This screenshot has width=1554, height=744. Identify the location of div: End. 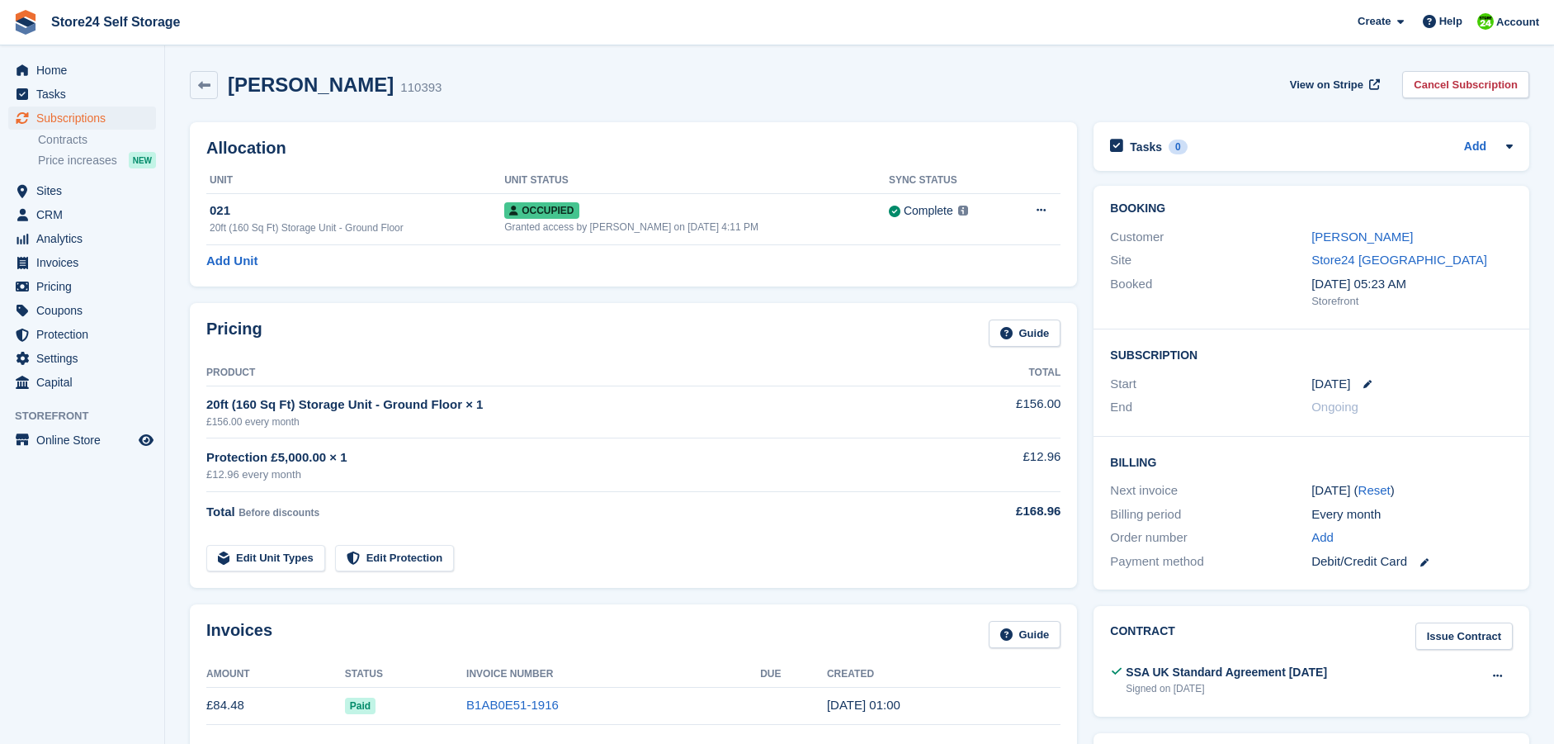
(1211, 407).